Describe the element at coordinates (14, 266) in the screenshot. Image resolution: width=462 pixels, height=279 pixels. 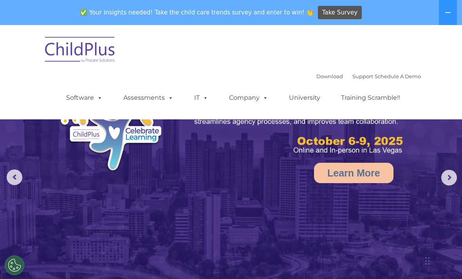
I see `button: Cookies Settings` at that location.